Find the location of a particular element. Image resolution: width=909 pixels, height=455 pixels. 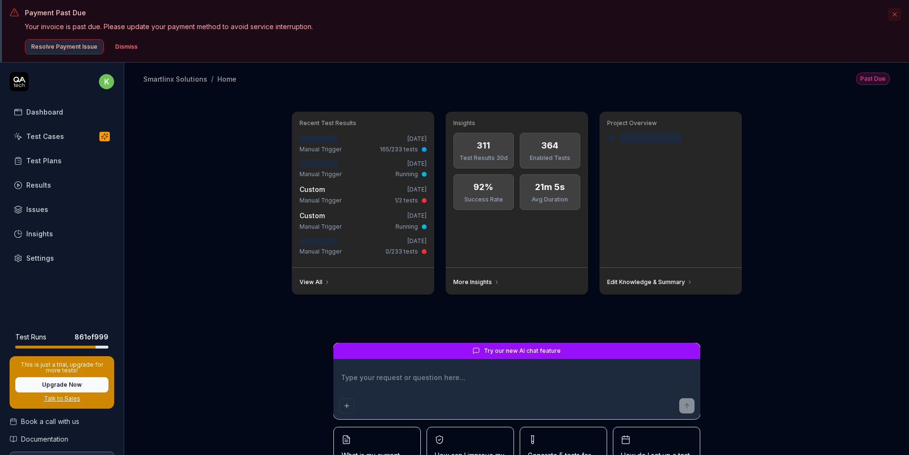

a: Test Cases is located at coordinates (62, 136).